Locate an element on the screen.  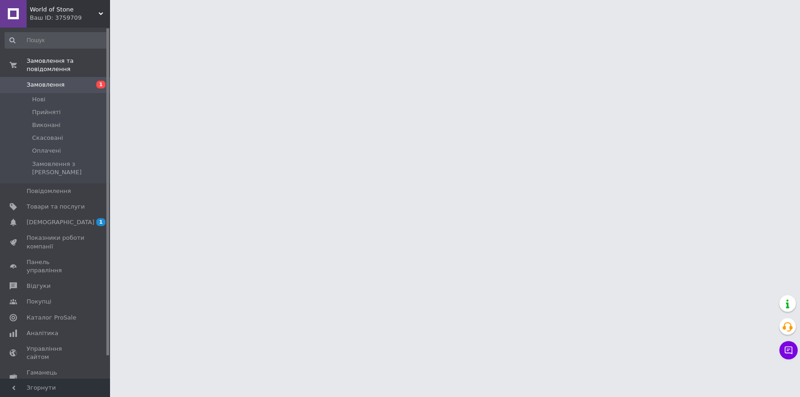
span: Скасовані is located at coordinates (48, 138).